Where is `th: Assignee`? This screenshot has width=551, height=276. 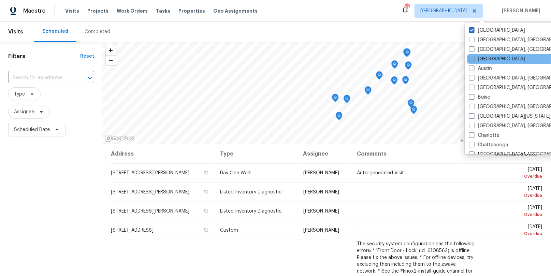
th: Assignee is located at coordinates (325, 154).